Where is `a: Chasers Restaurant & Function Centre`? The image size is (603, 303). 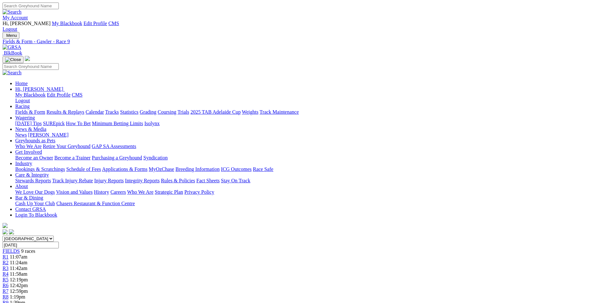
a: Chasers Restaurant & Function Centre is located at coordinates (95, 204).